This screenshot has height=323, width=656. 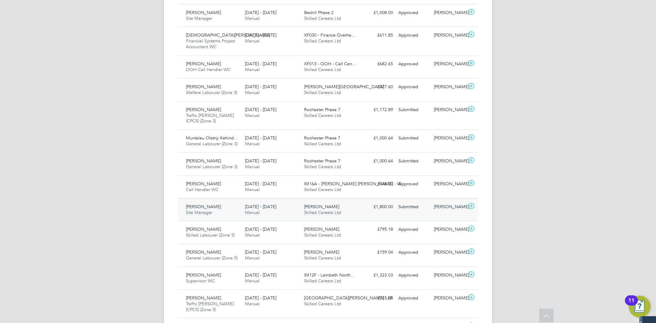 I want to click on div: £1,323.03, so click(x=378, y=275).